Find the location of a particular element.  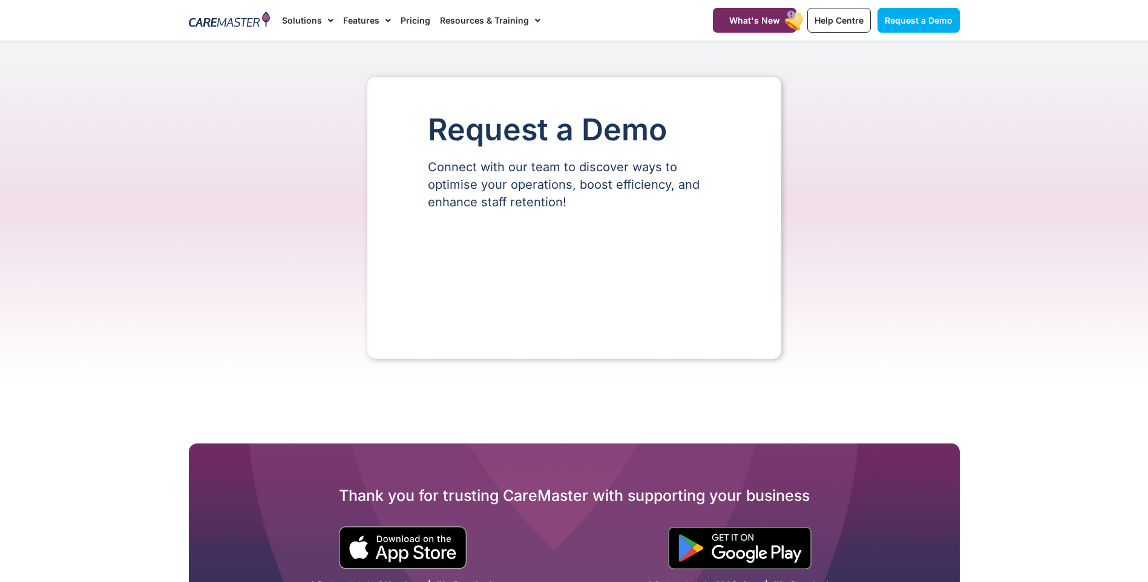

h1: Request a Demo is located at coordinates (574, 129).